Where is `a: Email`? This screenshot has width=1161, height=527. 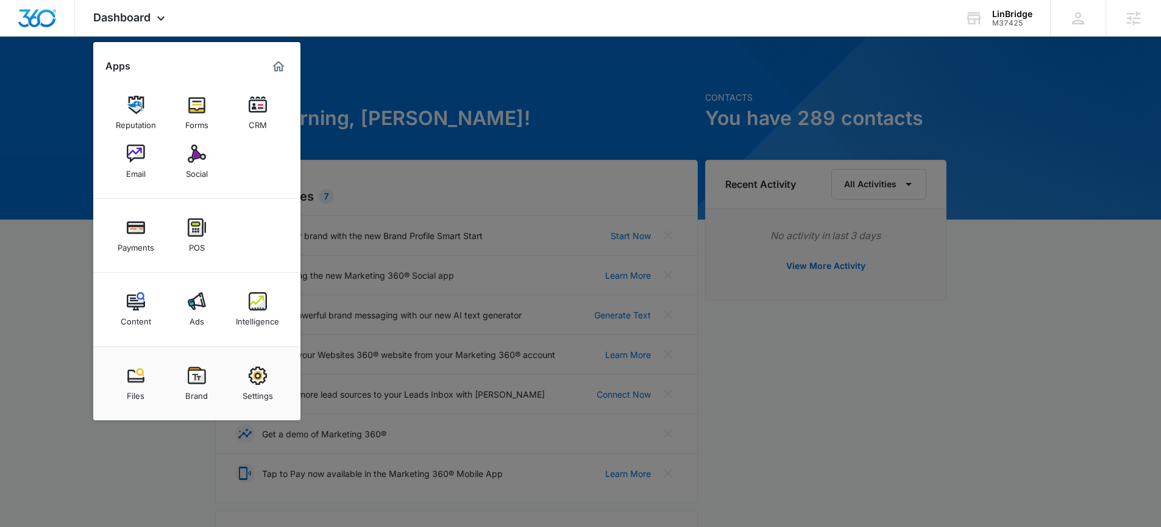 a: Email is located at coordinates (136, 162).